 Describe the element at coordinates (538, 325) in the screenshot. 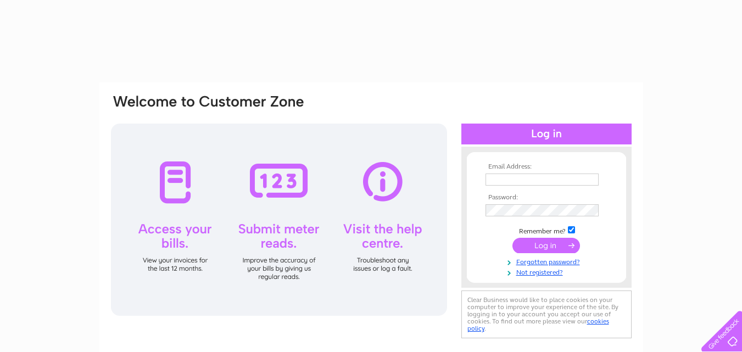

I see `a: cookies policy` at that location.